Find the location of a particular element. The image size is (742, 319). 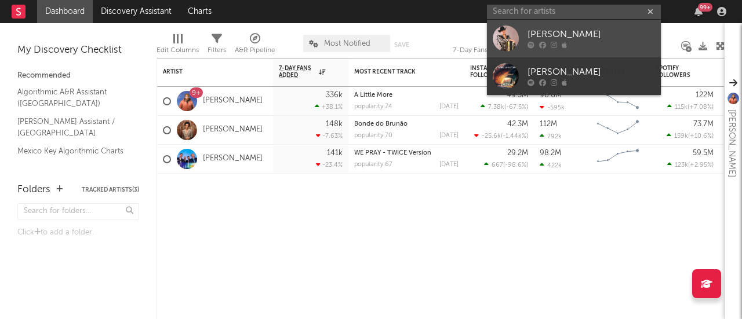

div: Artist is located at coordinates (206, 72).